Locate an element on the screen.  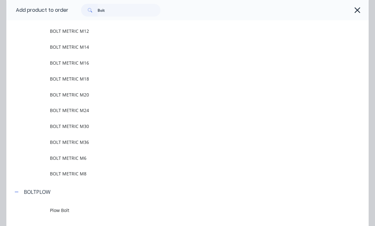
input: Search... is located at coordinates (129, 10).